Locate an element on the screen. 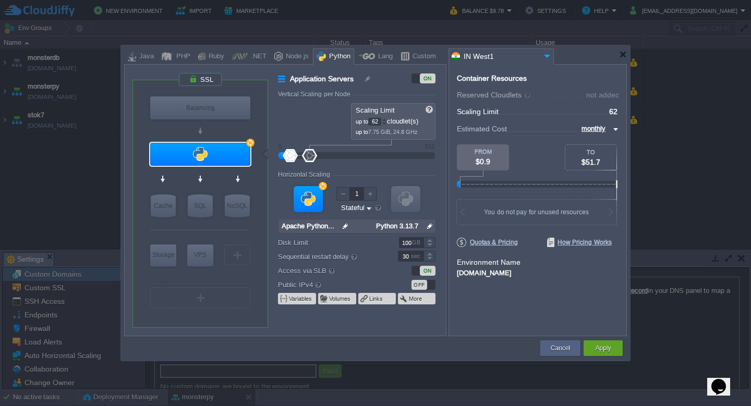  div: OFF is located at coordinates (419, 285).